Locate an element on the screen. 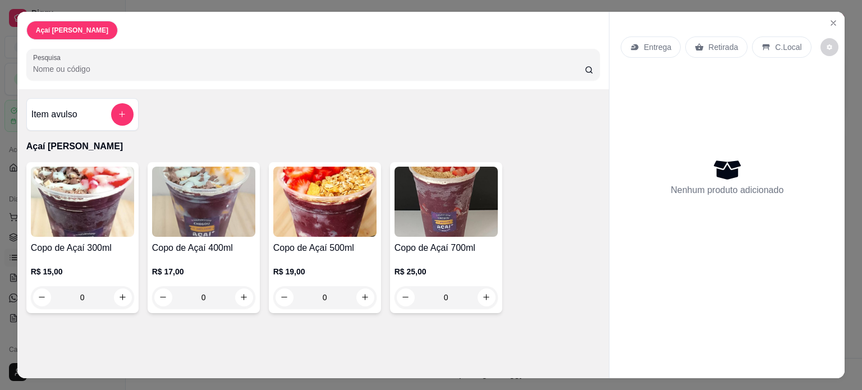 Image resolution: width=862 pixels, height=390 pixels. p: R$ 15,00 is located at coordinates (82, 272).